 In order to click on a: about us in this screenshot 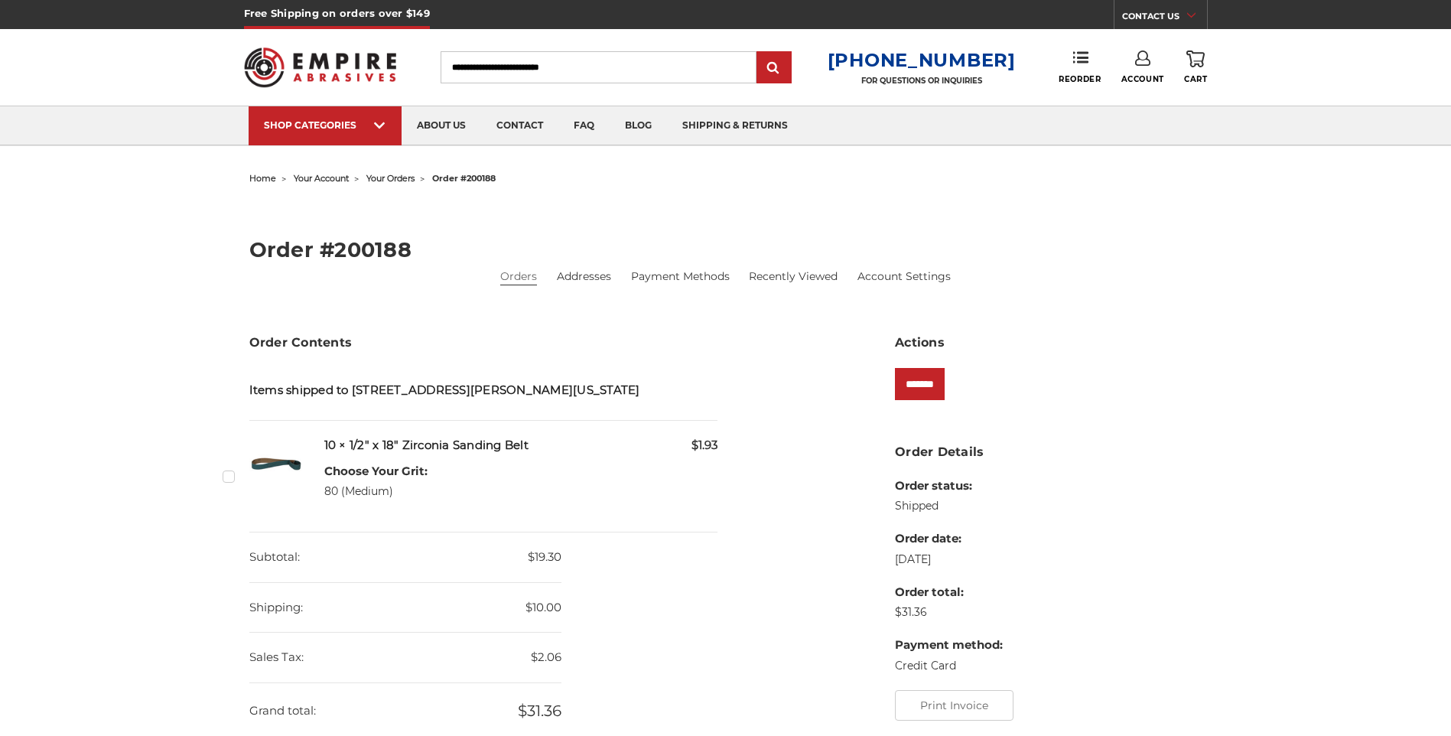, I will do `click(441, 125)`.